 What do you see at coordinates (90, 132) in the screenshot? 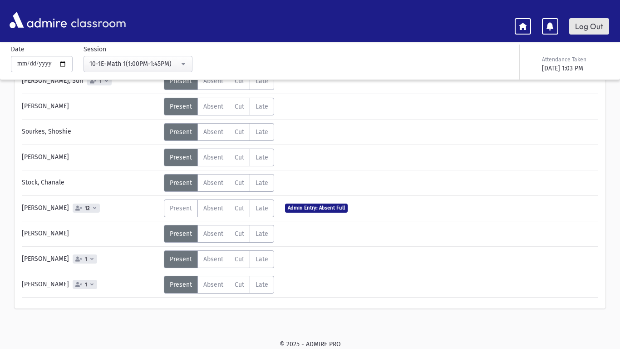
I see `div: Sourkes, Shoshie` at bounding box center [90, 132].